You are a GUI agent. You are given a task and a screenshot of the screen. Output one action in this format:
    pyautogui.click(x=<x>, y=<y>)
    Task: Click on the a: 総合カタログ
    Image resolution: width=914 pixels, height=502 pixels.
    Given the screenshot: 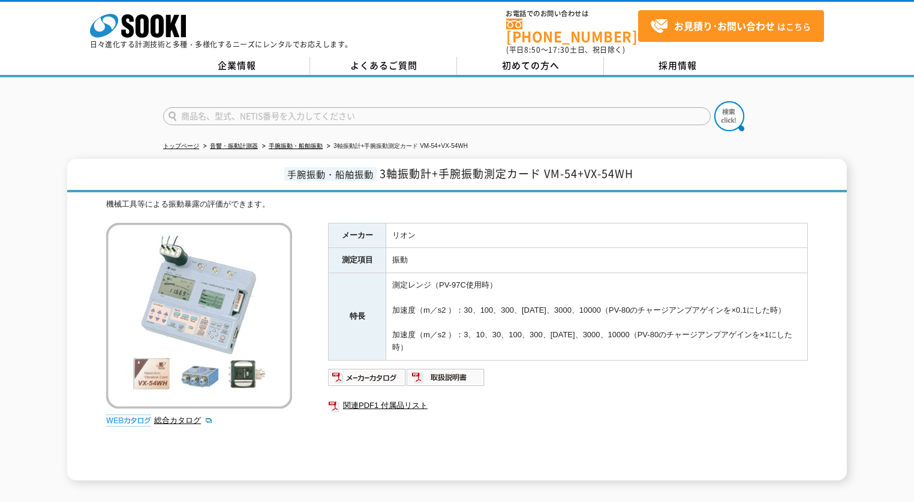 What is the action you would take?
    pyautogui.click(x=183, y=420)
    